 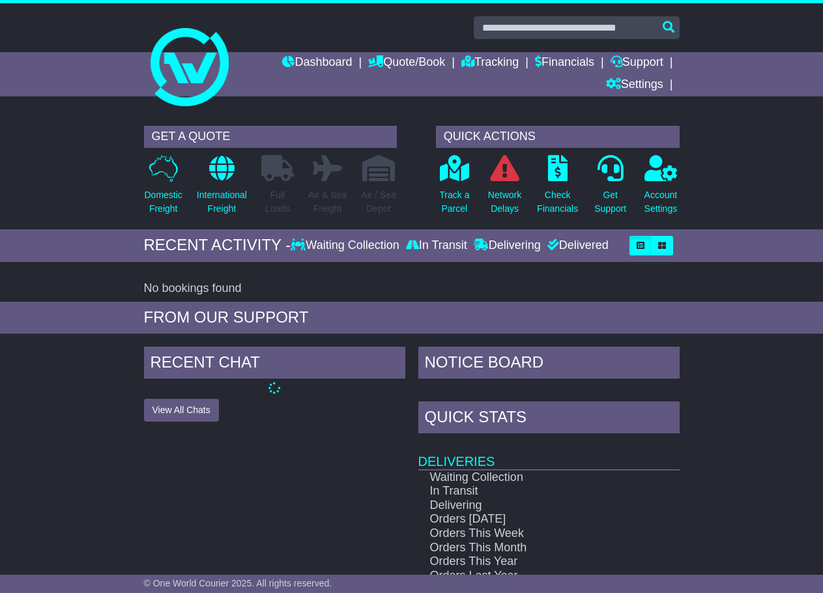 I want to click on div: Waiting Collection, so click(x=346, y=246).